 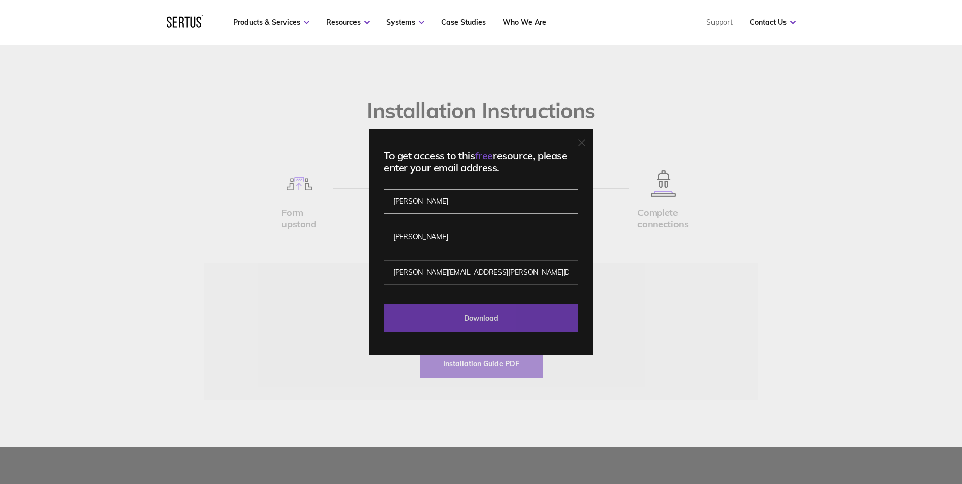 I want to click on a: Case Studies, so click(x=464, y=22).